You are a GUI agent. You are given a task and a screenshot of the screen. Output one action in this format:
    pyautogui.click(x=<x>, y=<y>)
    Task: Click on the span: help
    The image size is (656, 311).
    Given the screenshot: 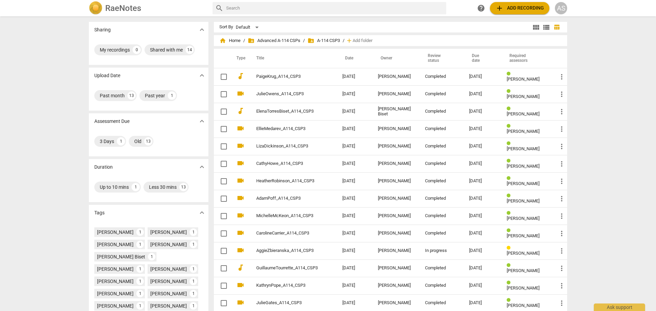 What is the action you would take?
    pyautogui.click(x=481, y=8)
    